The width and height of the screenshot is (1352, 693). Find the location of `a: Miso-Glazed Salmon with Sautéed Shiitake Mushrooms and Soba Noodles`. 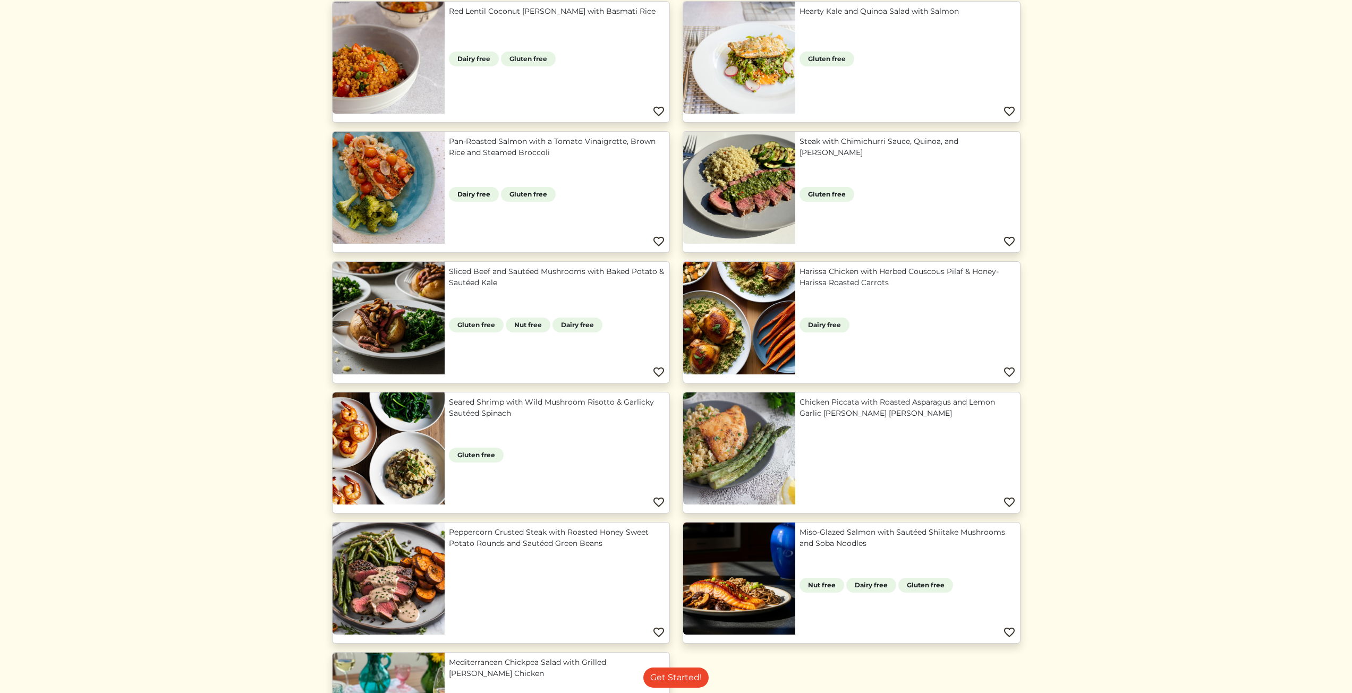

a: Miso-Glazed Salmon with Sautéed Shiitake Mushrooms and Soba Noodles is located at coordinates (907, 538).